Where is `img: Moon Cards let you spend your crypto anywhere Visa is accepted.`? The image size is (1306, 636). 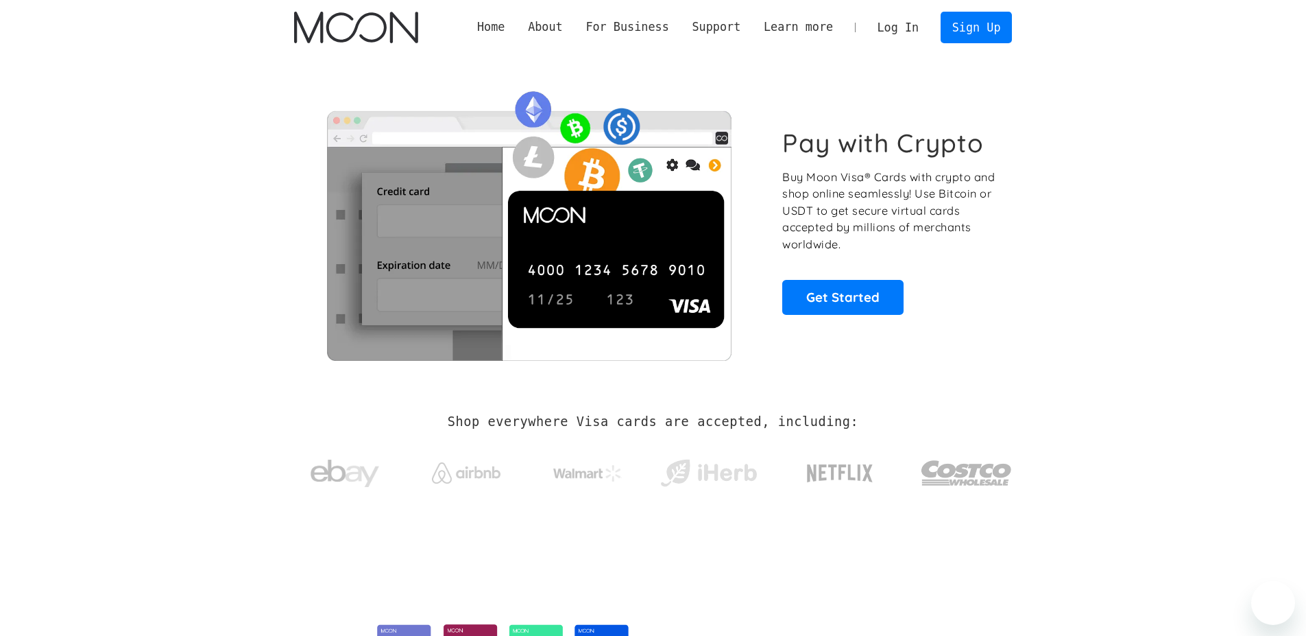
img: Moon Cards let you spend your crypto anywhere Visa is accepted. is located at coordinates (529, 221).